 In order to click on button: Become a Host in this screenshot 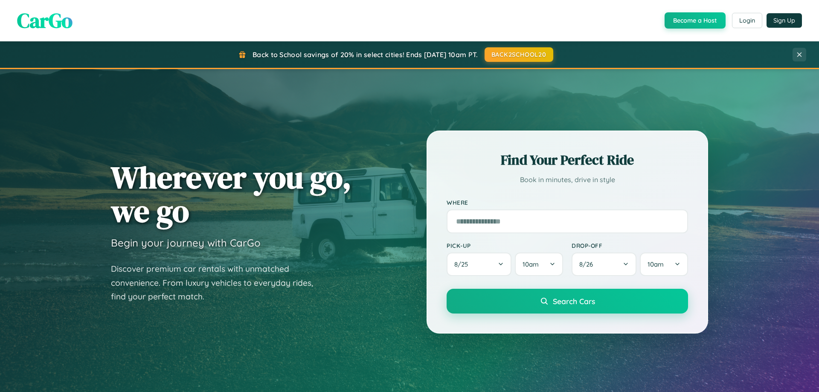, I will do `click(695, 20)`.